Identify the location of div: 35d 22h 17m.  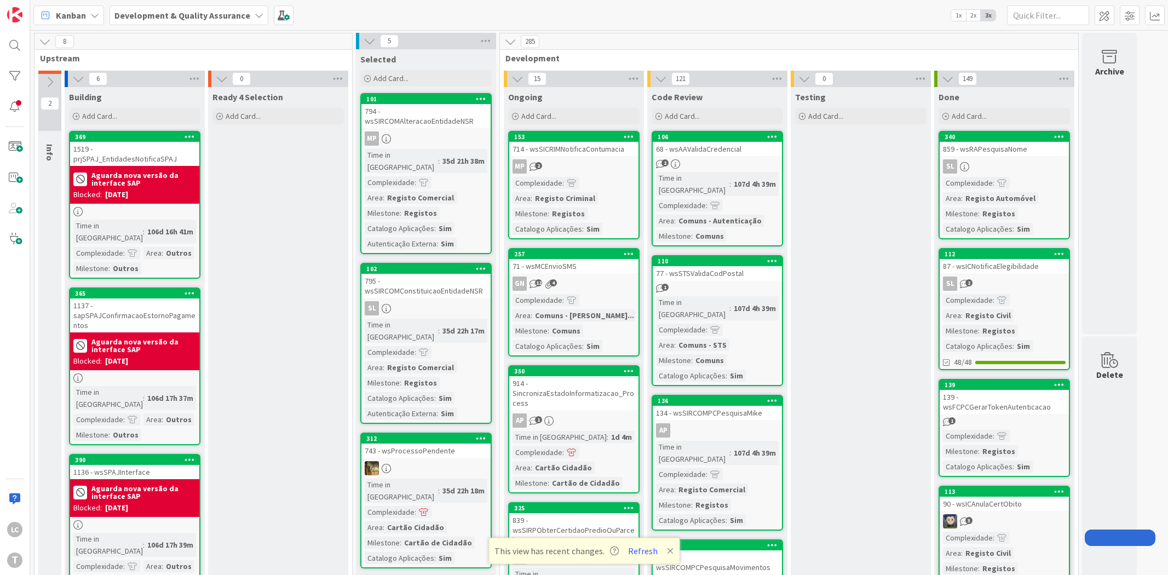
(463, 331).